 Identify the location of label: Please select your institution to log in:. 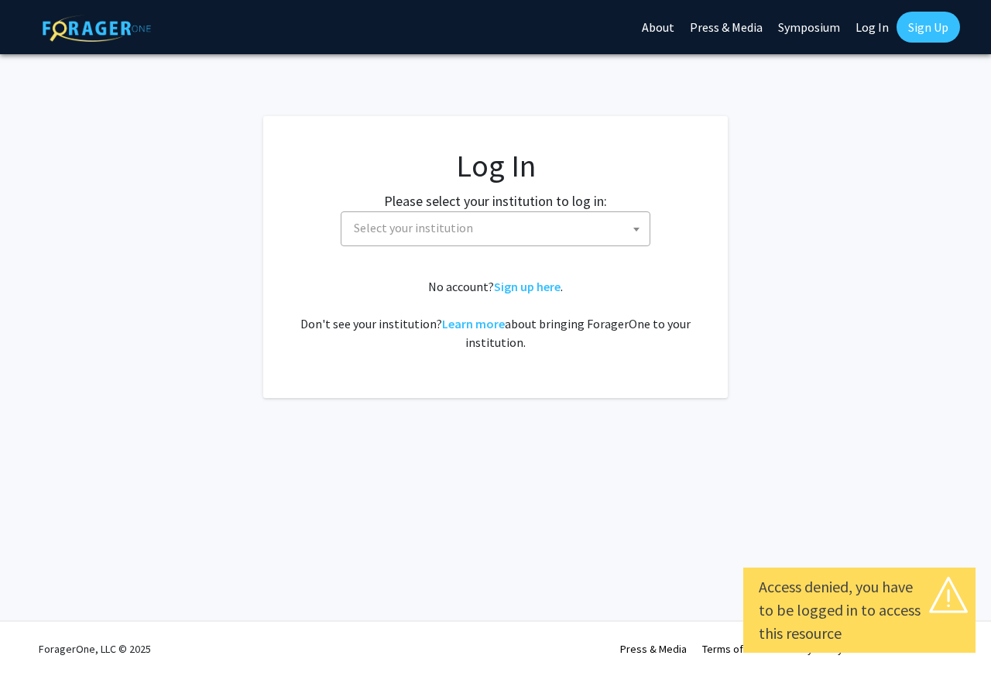
(496, 201).